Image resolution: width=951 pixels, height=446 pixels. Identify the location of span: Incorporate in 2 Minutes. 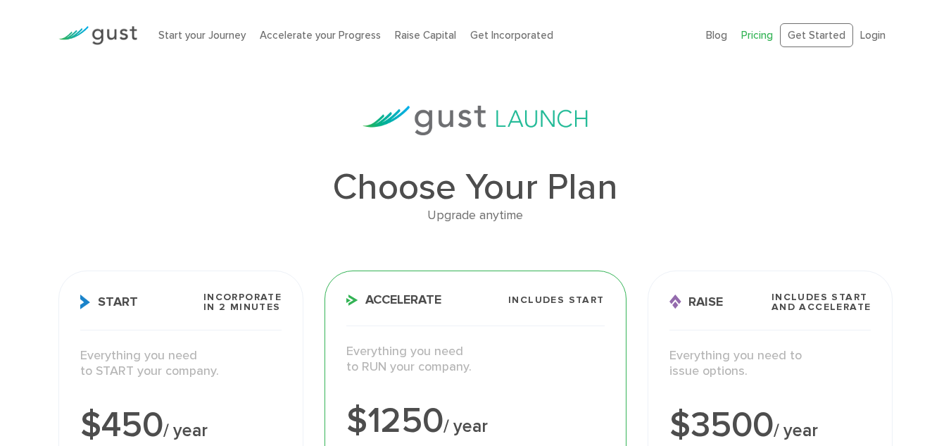
(242, 302).